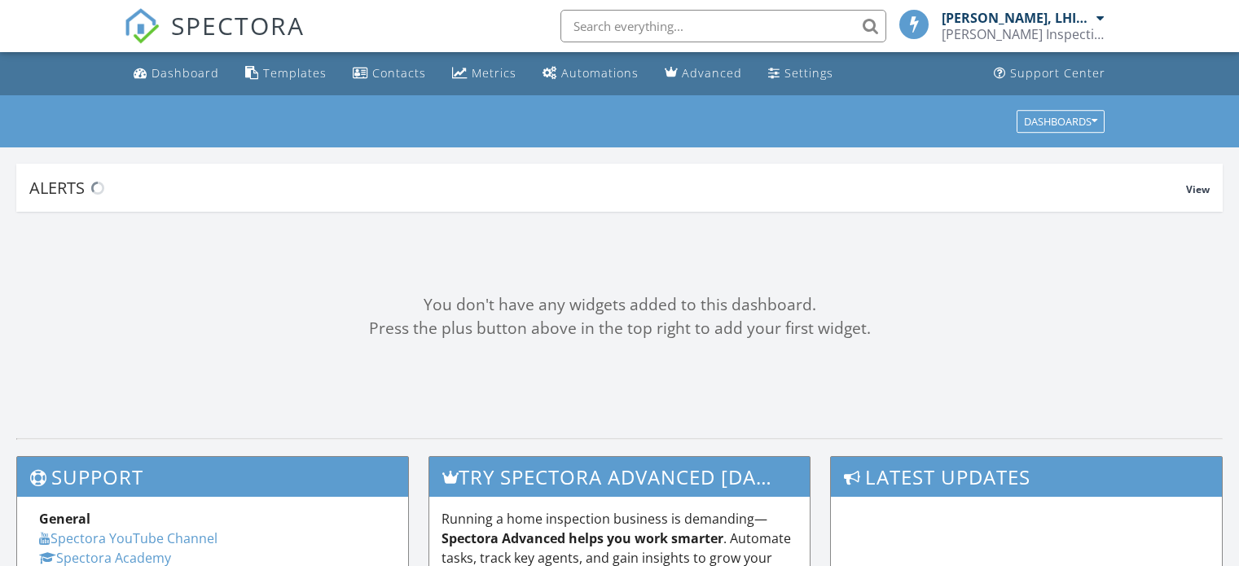 This screenshot has width=1239, height=566. I want to click on div: Automations, so click(599, 72).